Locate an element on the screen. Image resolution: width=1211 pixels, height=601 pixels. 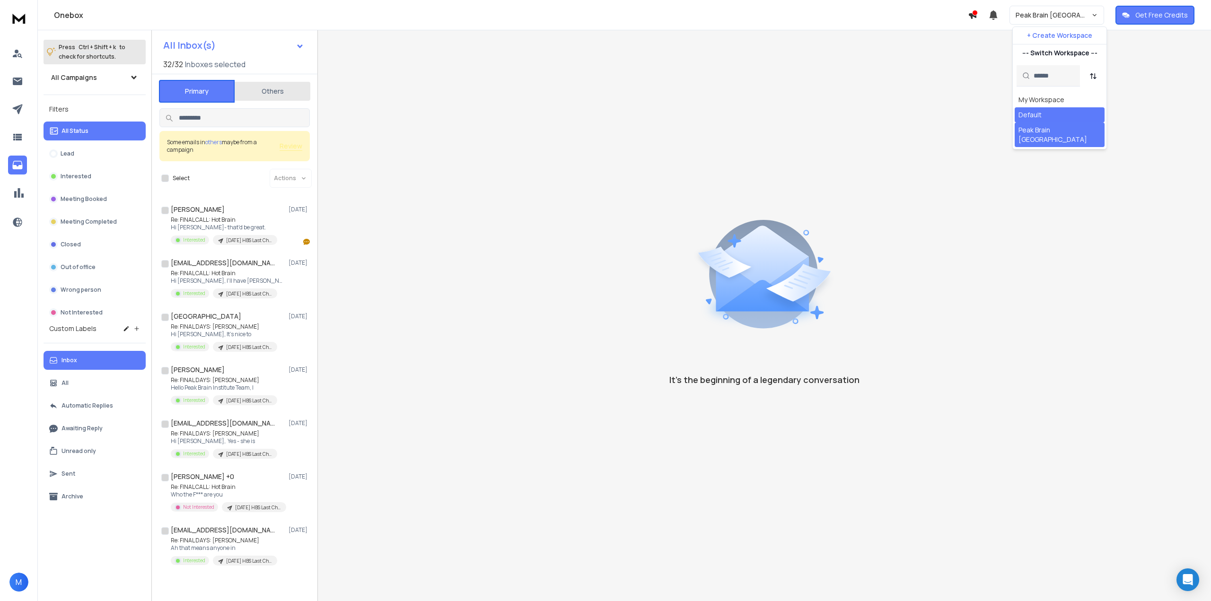
div: Open Intercom Messenger is located at coordinates (1188, 580).